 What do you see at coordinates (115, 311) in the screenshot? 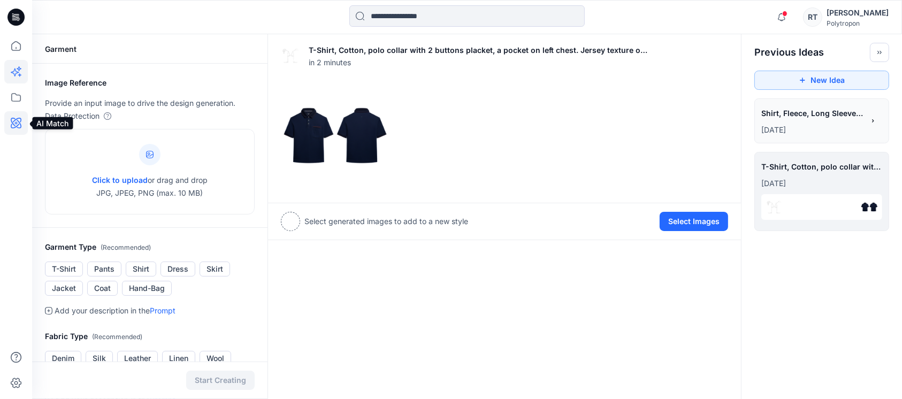
I see `p: Add your description in the` at bounding box center [115, 311].